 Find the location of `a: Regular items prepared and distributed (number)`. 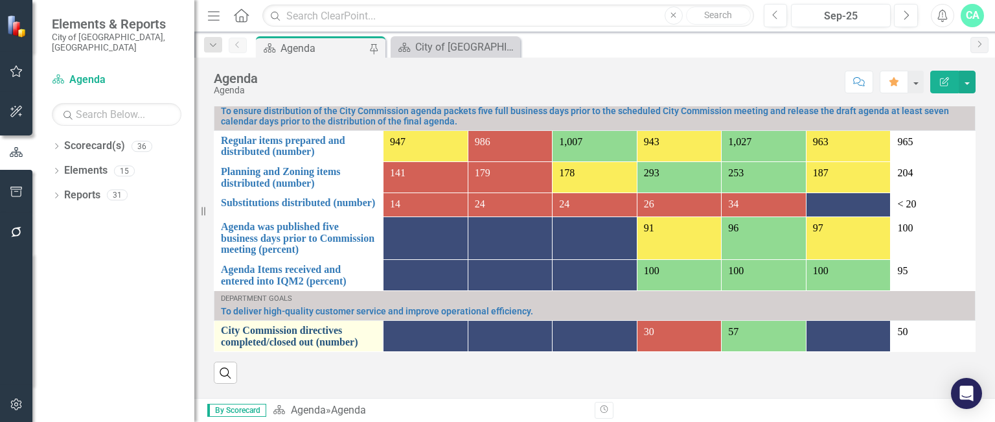

a: Regular items prepared and distributed (number) is located at coordinates (299, 146).